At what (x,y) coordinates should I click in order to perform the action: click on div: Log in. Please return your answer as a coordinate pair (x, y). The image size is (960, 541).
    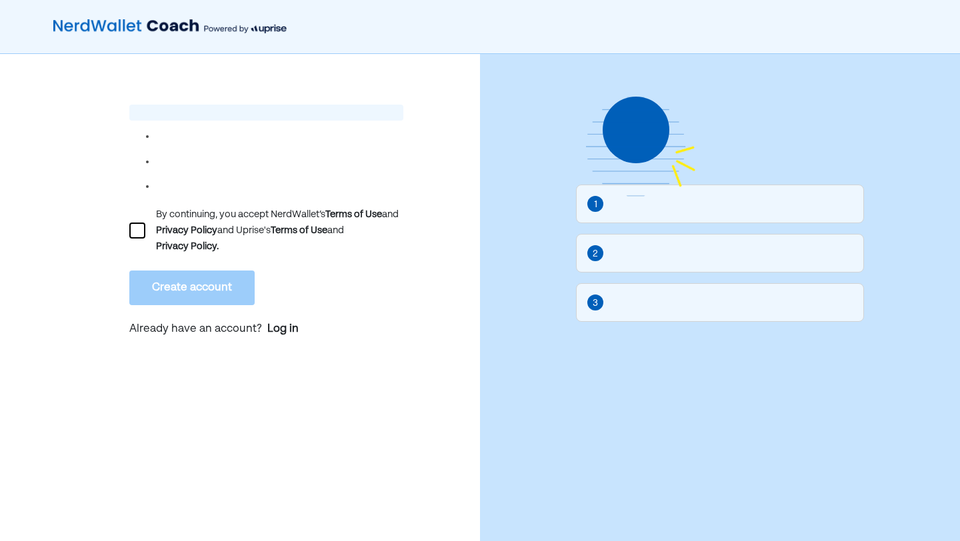
    Looking at the image, I should click on (283, 329).